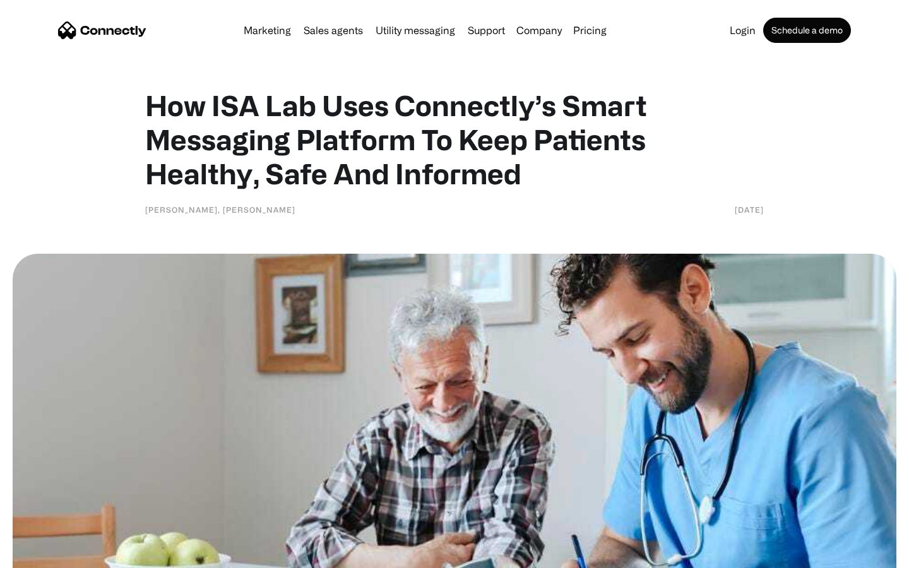  I want to click on a: Schedule a demo, so click(807, 30).